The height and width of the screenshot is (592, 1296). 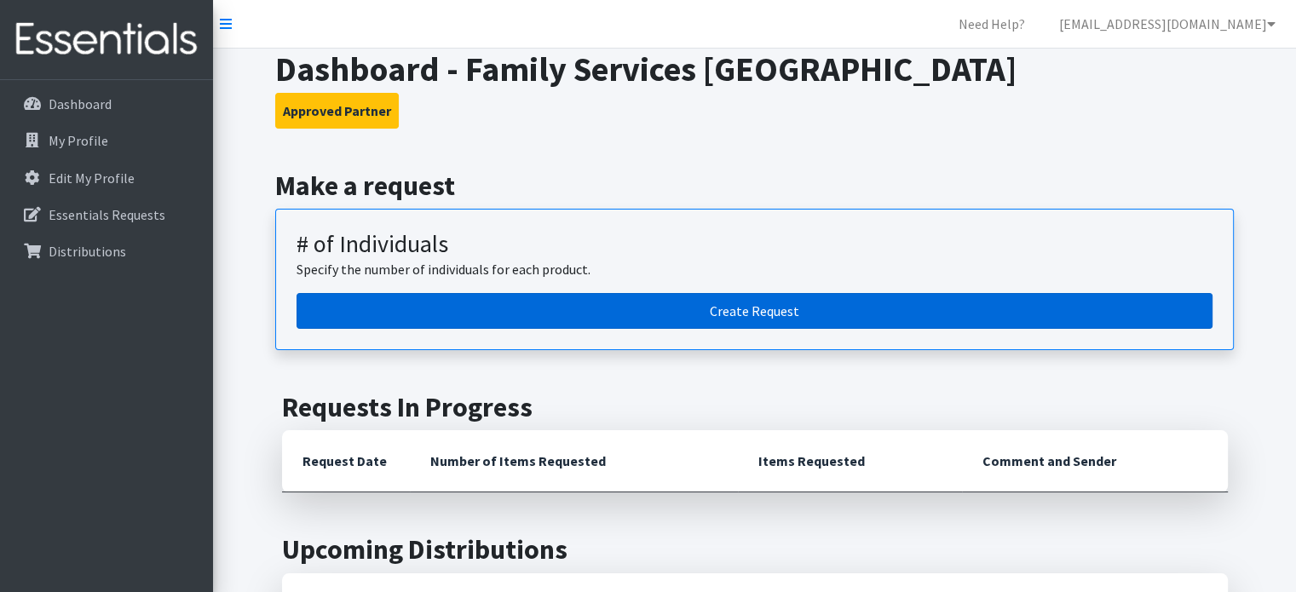 What do you see at coordinates (755, 407) in the screenshot?
I see `h2: Requests In Progress` at bounding box center [755, 407].